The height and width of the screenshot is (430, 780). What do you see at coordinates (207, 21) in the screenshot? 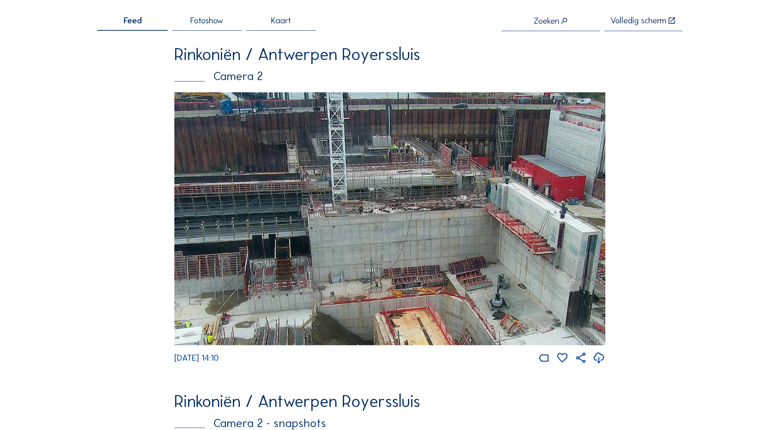
I see `span: Fotoshow` at bounding box center [207, 21].